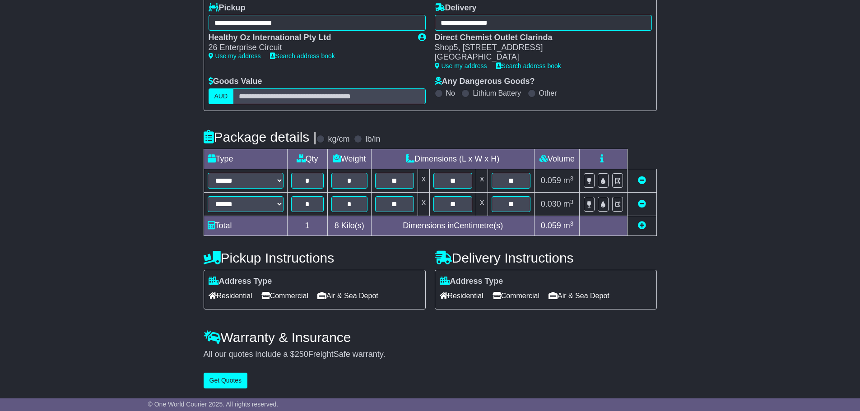 This screenshot has width=860, height=411. I want to click on a: Add new item, so click(642, 226).